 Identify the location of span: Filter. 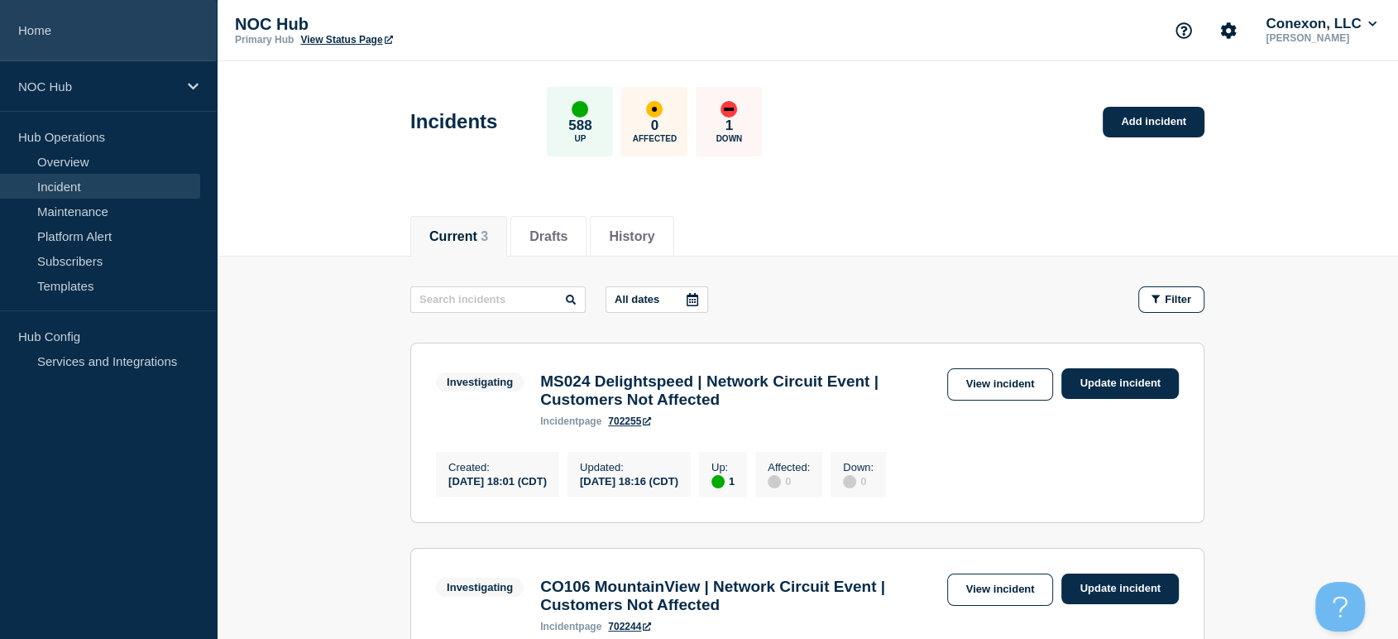
(1178, 299).